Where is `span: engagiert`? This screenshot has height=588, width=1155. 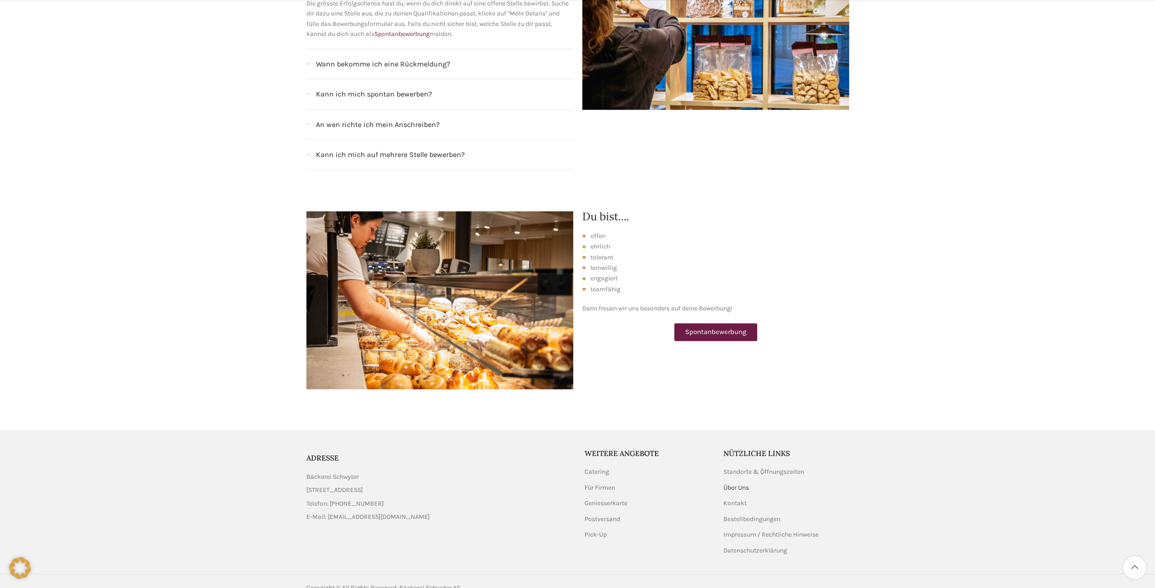 span: engagiert is located at coordinates (604, 279).